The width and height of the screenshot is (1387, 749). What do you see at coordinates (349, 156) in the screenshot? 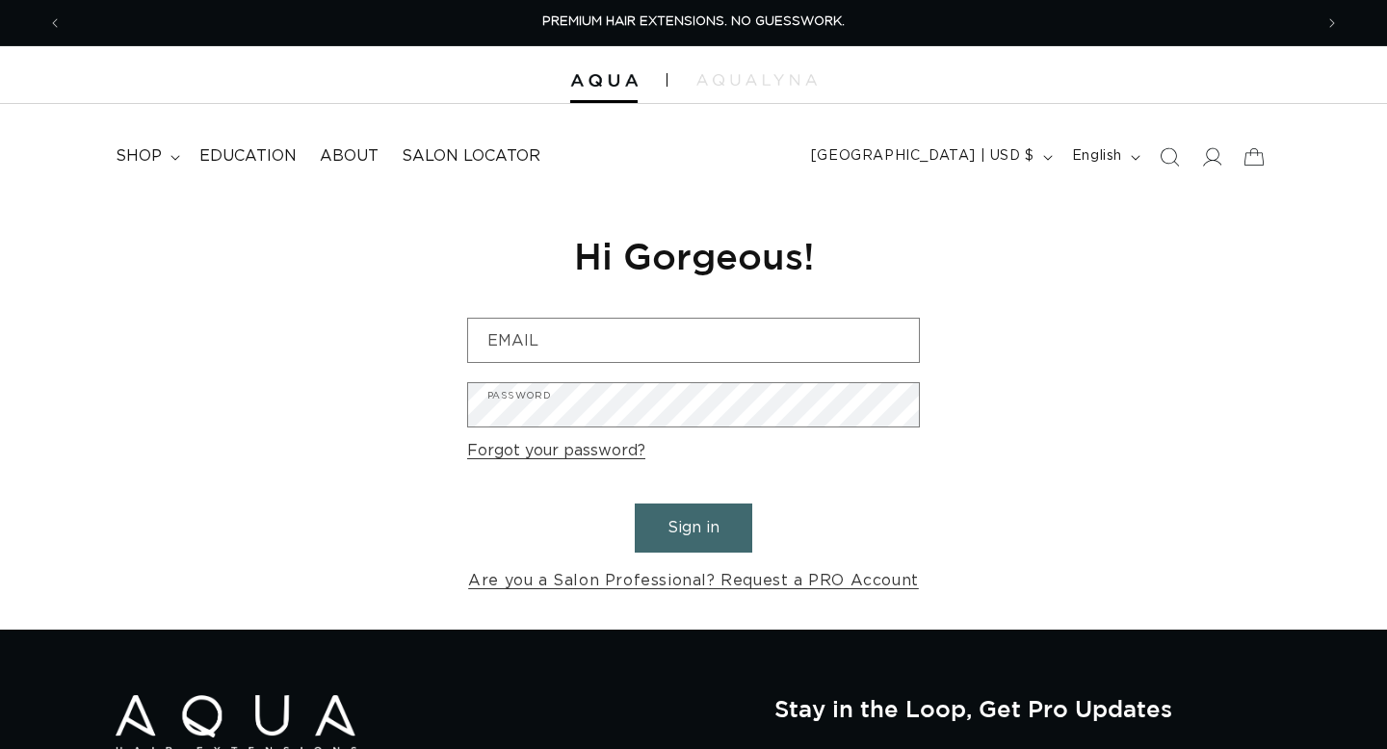
I see `a: About` at bounding box center [349, 156].